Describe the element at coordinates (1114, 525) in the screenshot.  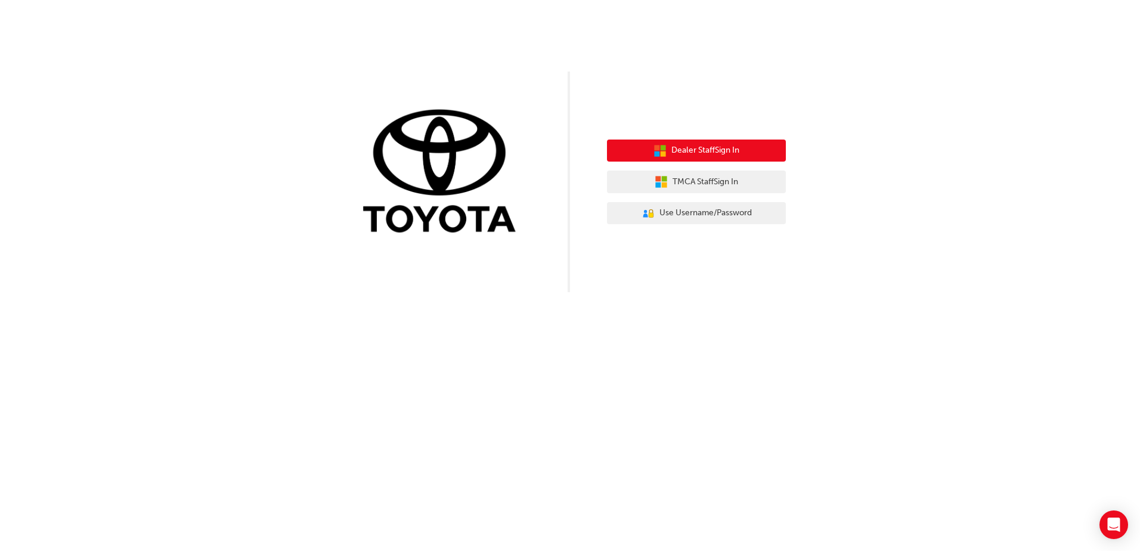
I see `div: Open Intercom Messenger` at that location.